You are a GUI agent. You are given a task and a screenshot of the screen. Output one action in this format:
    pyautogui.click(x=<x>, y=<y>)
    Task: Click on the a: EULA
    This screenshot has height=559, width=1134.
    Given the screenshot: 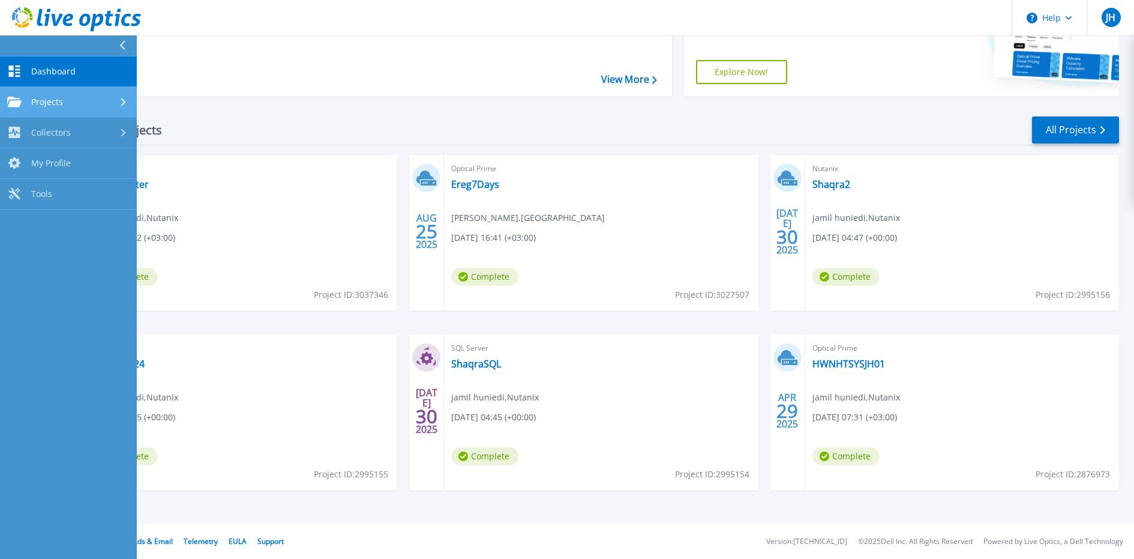 What is the action you would take?
    pyautogui.click(x=238, y=541)
    